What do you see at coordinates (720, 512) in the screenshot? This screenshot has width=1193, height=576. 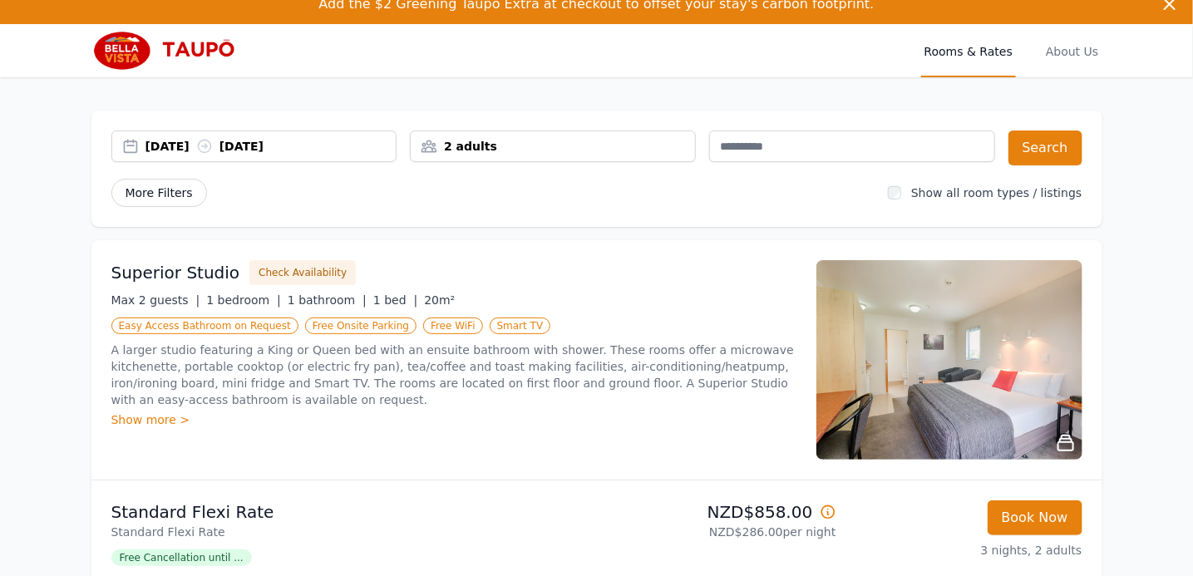 I see `p: NZD$858.00` at bounding box center [720, 512].